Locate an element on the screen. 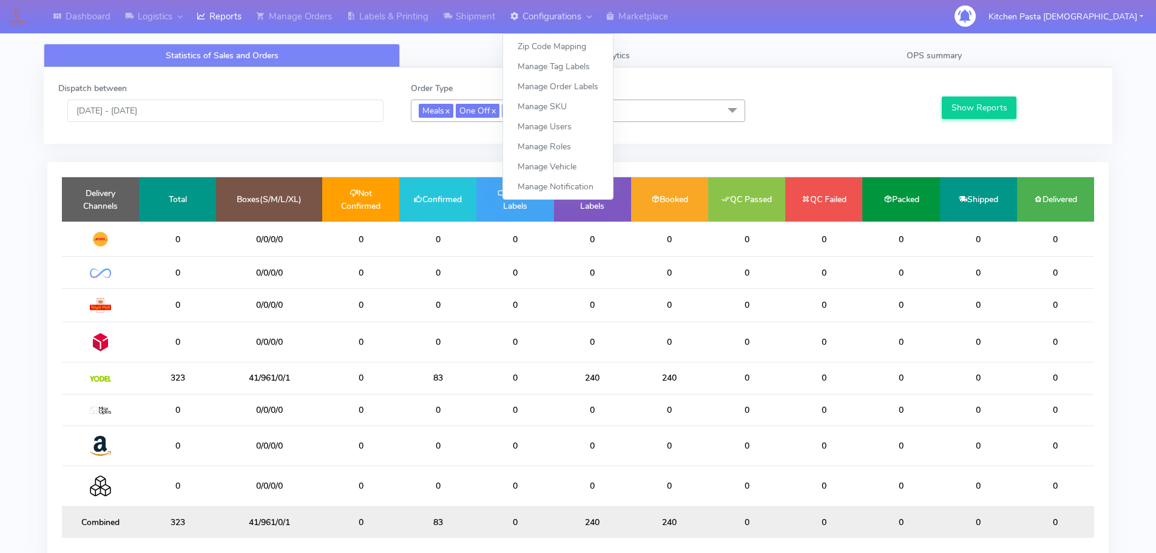 The image size is (1156, 553). td: Shipped is located at coordinates (978, 199).